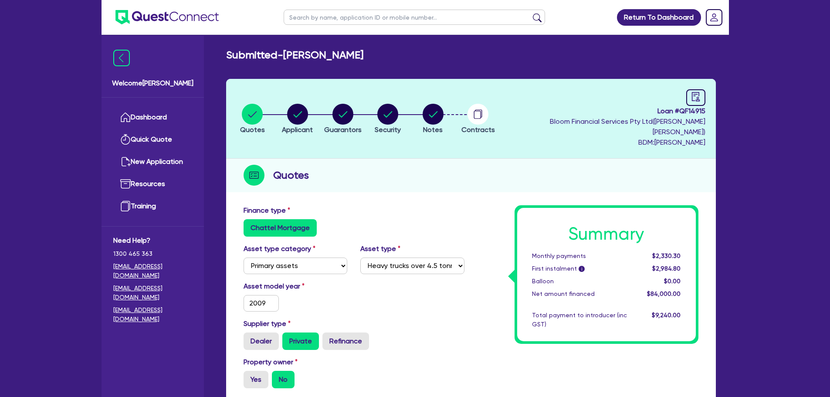  What do you see at coordinates (343, 129) in the screenshot?
I see `span: Guarantors` at bounding box center [343, 129].